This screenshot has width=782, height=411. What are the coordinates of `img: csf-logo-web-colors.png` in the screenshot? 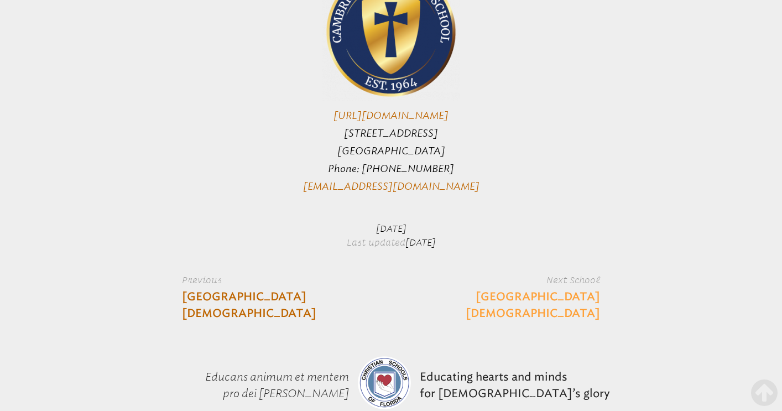 It's located at (384, 382).